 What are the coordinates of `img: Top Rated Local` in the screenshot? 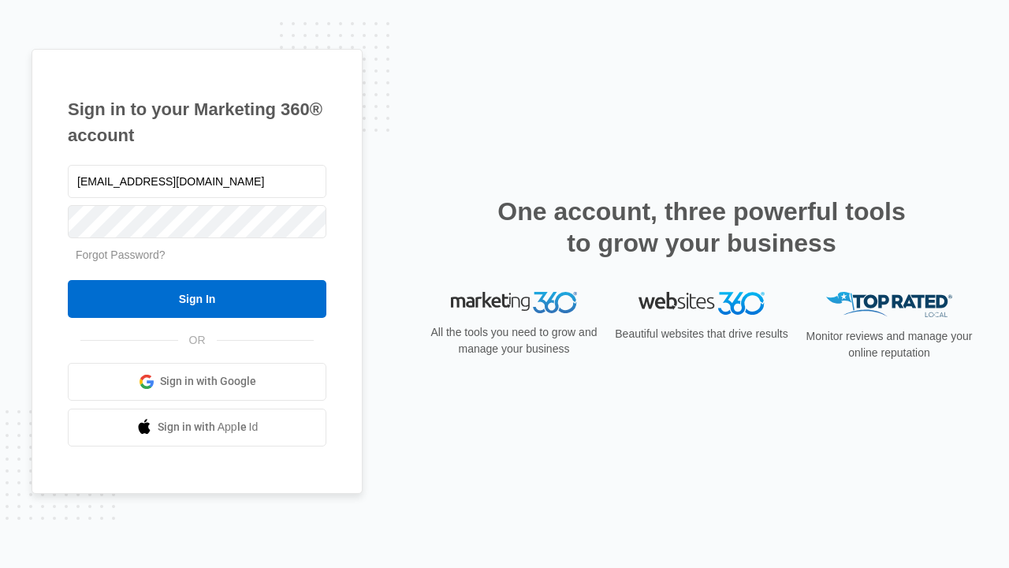 It's located at (889, 304).